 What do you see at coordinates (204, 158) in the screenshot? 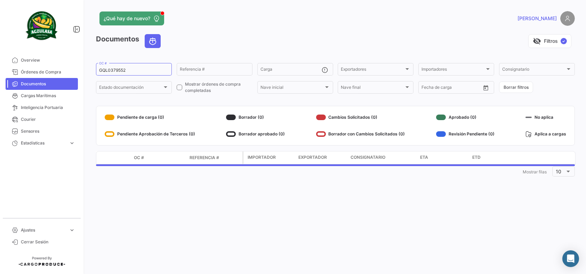
I see `span: Referencia #` at bounding box center [204, 158].